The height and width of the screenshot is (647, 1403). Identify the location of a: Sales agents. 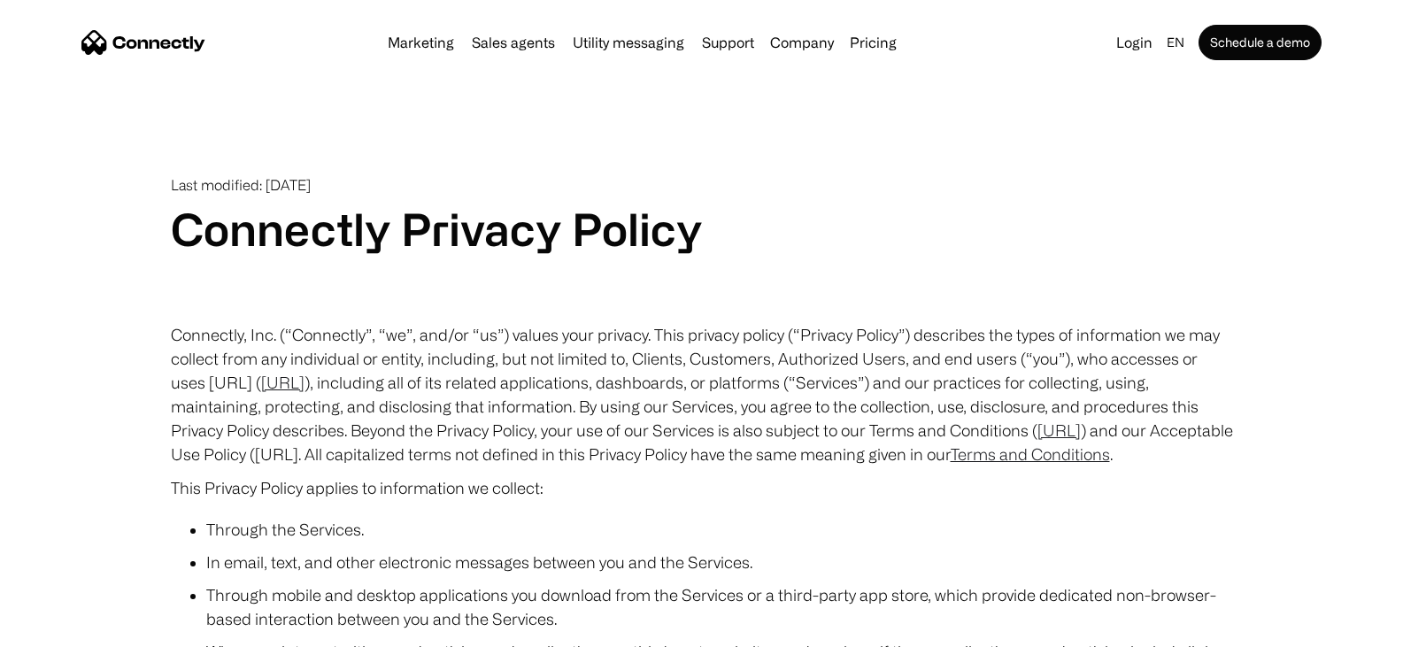
(513, 42).